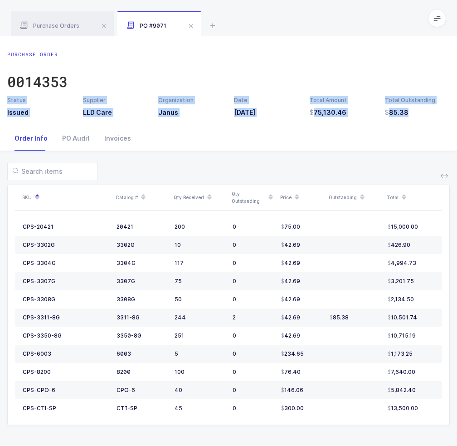 This screenshot has height=446, width=457. What do you see at coordinates (401, 299) in the screenshot?
I see `span: 2,134.50` at bounding box center [401, 299].